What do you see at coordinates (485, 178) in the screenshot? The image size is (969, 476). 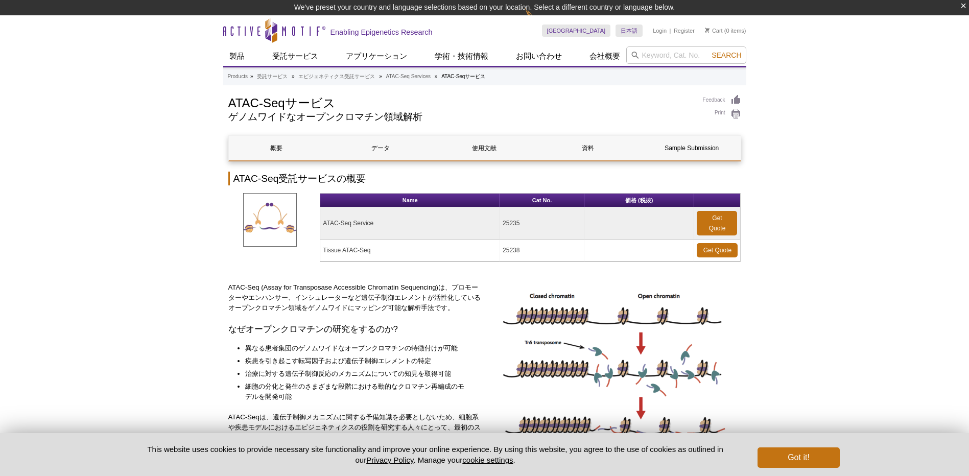 I see `h2: ATAC-Seq受託サービスの概要` at bounding box center [485, 178].